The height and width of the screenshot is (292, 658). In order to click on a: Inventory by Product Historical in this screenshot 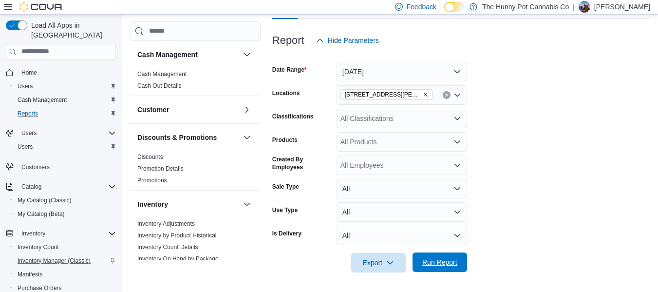, I will do `click(177, 235)`.